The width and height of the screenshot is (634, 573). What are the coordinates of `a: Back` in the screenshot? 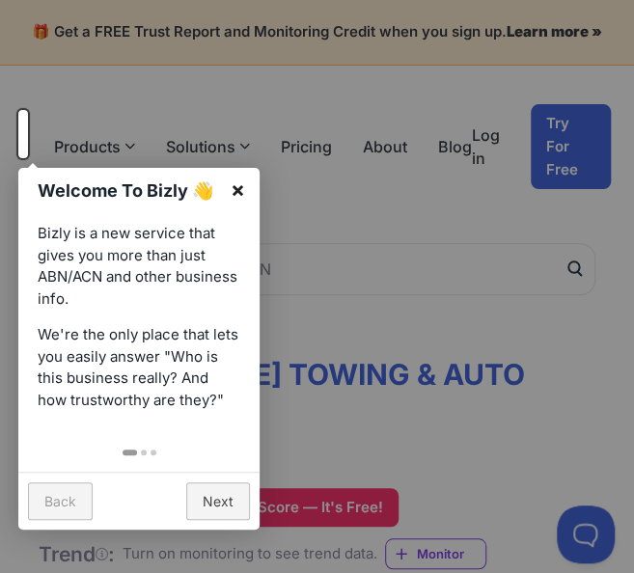 It's located at (60, 501).